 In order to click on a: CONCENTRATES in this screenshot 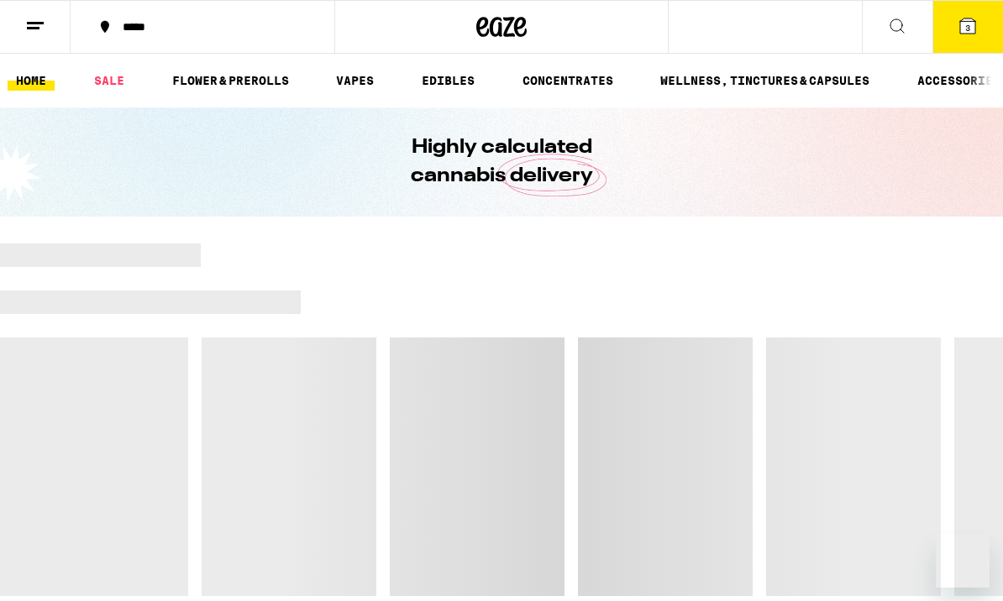, I will do `click(568, 81)`.